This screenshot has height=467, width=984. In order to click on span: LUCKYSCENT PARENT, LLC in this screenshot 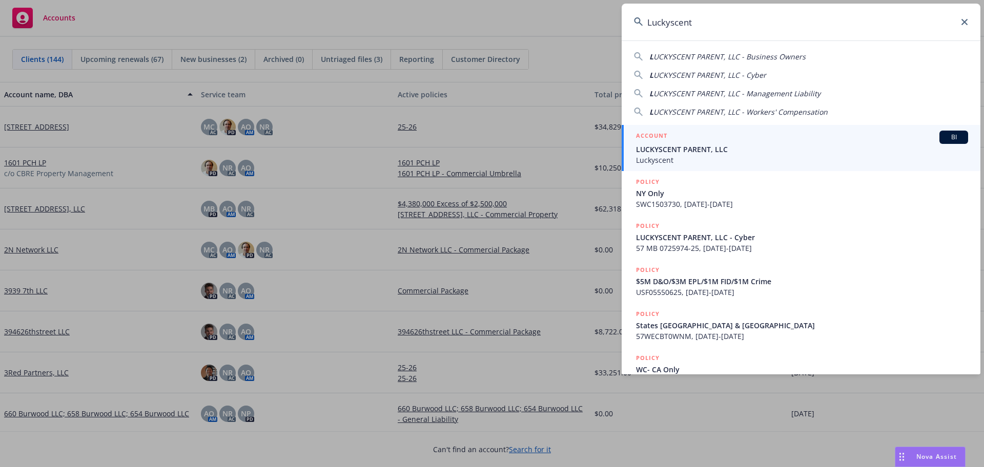, I will do `click(802, 149)`.